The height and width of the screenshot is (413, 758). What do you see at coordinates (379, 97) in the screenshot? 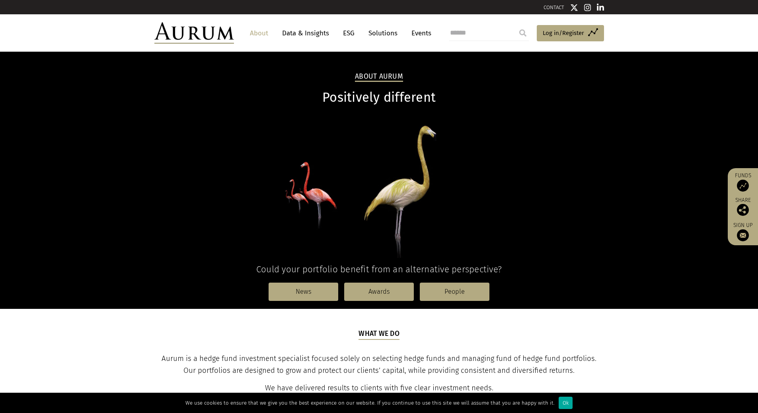
I see `h1: Positively different` at bounding box center [379, 97].